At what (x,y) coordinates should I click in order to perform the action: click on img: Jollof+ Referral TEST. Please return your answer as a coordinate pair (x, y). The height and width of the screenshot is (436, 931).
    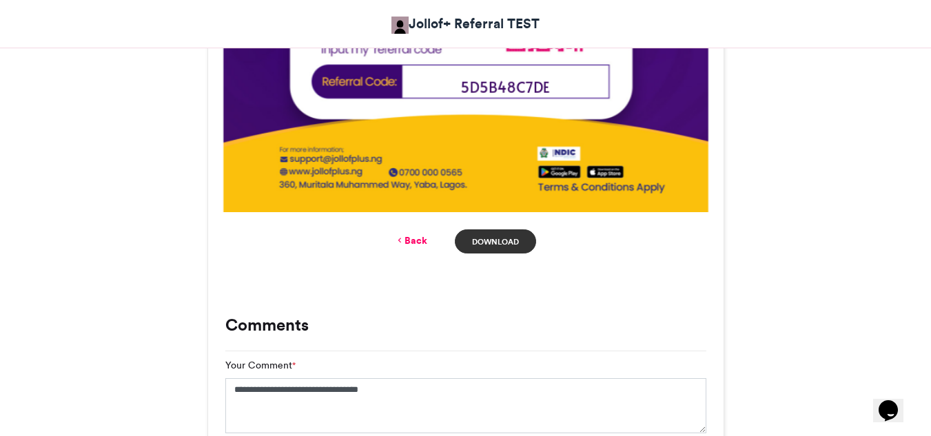
    Looking at the image, I should click on (400, 25).